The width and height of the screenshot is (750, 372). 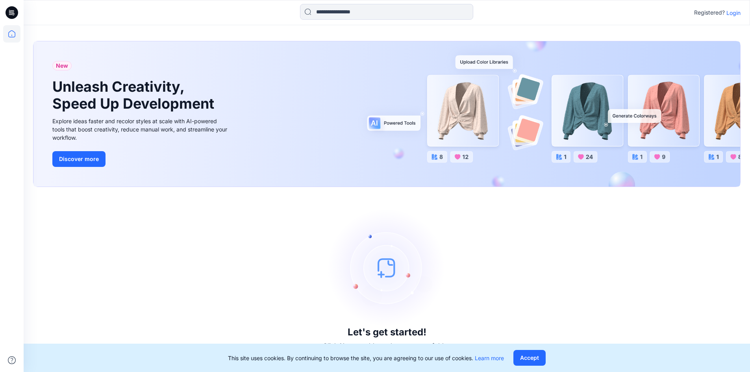 I want to click on p: Registered?, so click(x=710, y=13).